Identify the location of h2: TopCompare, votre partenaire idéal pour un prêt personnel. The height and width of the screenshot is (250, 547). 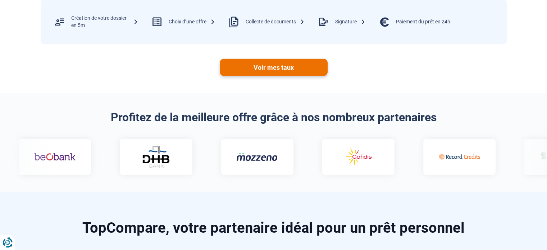
(273, 228).